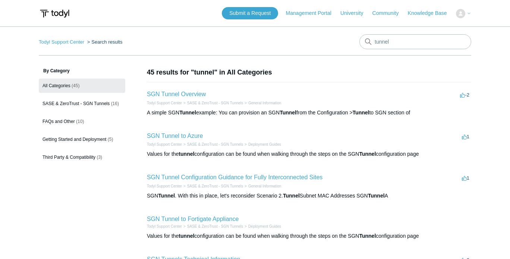 Image resolution: width=510 pixels, height=259 pixels. I want to click on span: SASE & ZeroTrust - SGN Tunnels, so click(76, 104).